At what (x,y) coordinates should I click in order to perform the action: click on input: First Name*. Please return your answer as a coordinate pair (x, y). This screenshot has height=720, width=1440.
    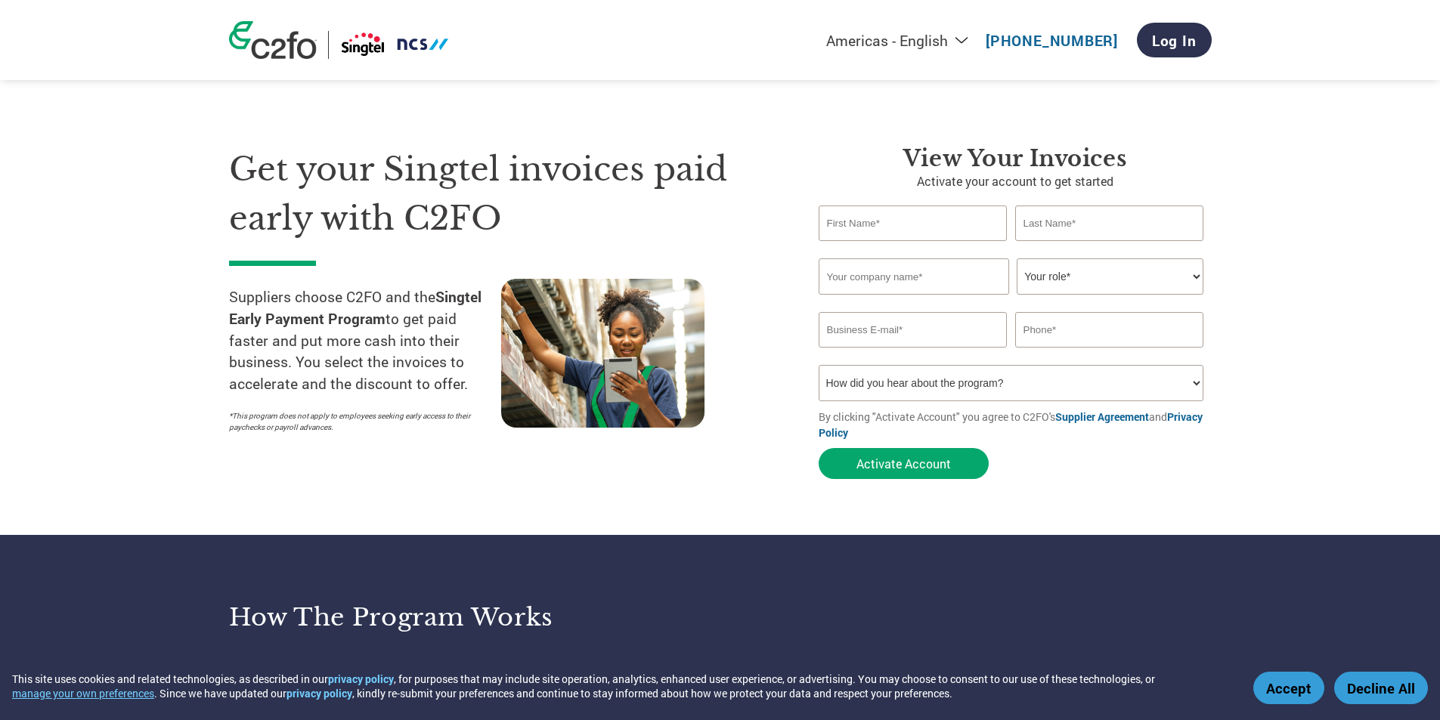
    Looking at the image, I should click on (913, 223).